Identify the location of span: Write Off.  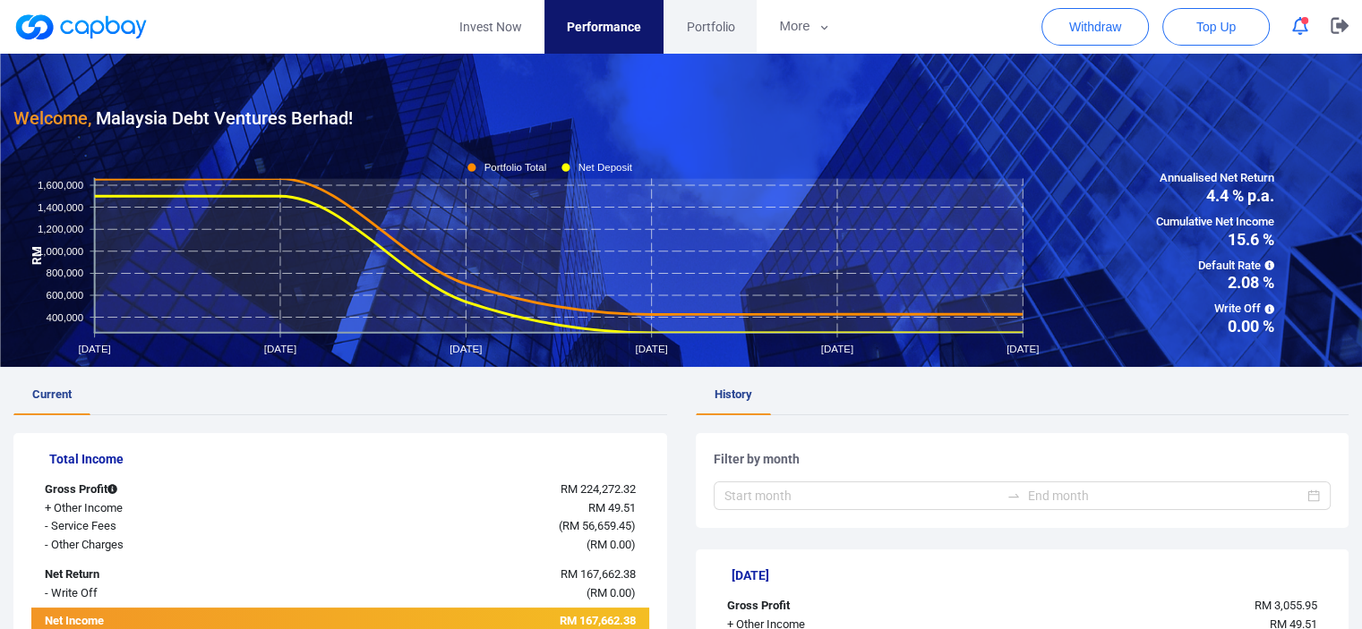
(1215, 309).